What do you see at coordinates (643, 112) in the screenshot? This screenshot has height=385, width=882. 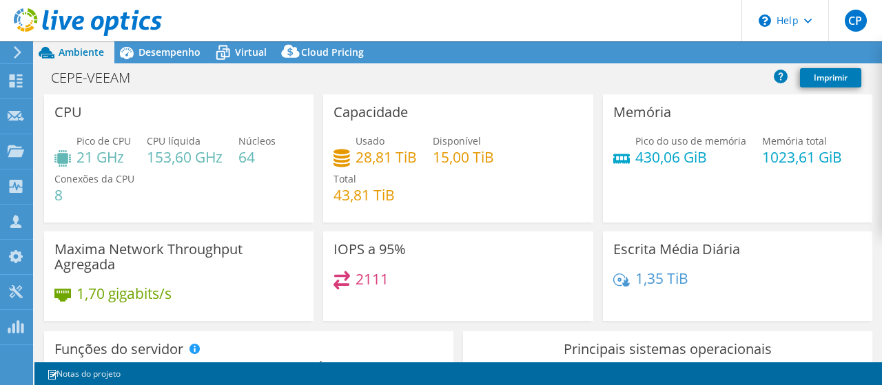 I see `h3: Memória` at bounding box center [643, 112].